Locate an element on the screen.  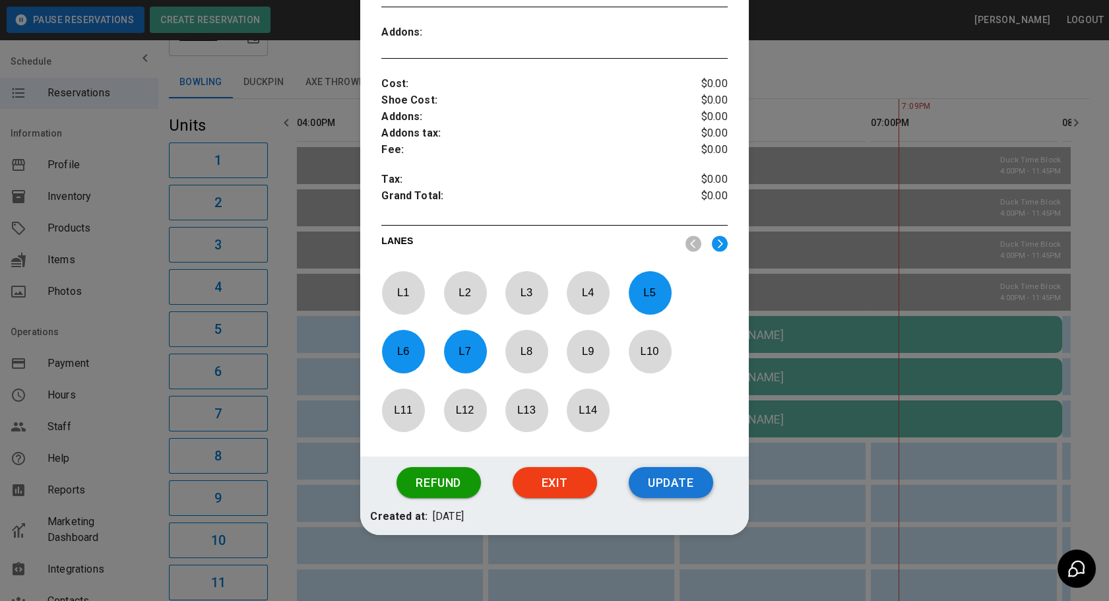
p: L 7 is located at coordinates (465, 351).